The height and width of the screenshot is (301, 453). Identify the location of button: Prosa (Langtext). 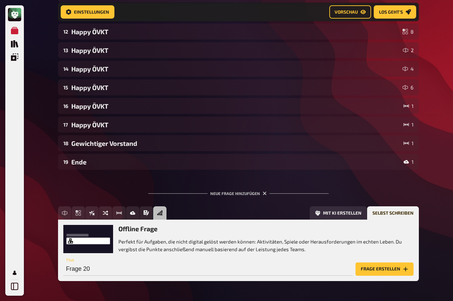
(146, 213).